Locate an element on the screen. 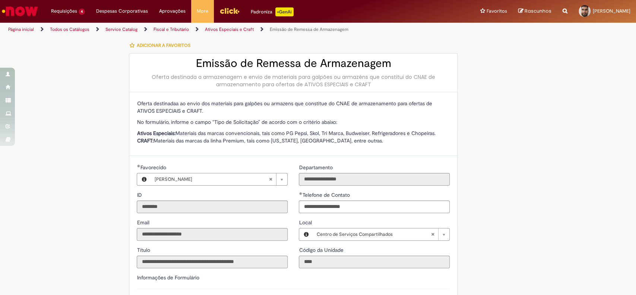 The height and width of the screenshot is (295, 636). p: Oferta destinadaa ao envio dos materiais para galpões ou armazens que constitue do CNAE de armaze... is located at coordinates (293, 107).